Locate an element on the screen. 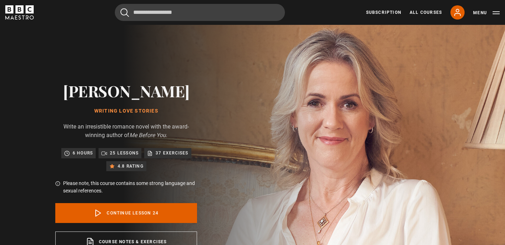  svg: BBC Maestro is located at coordinates (20, 12).